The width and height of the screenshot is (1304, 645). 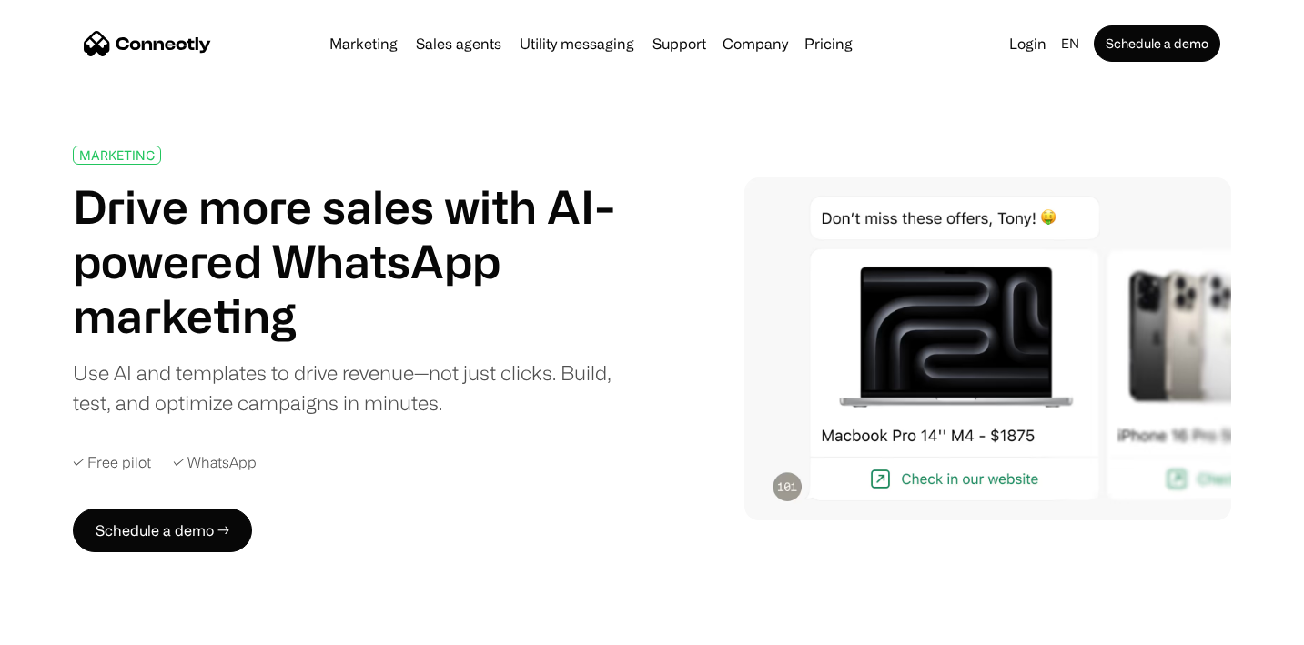 What do you see at coordinates (459, 44) in the screenshot?
I see `a: Sales agents` at bounding box center [459, 44].